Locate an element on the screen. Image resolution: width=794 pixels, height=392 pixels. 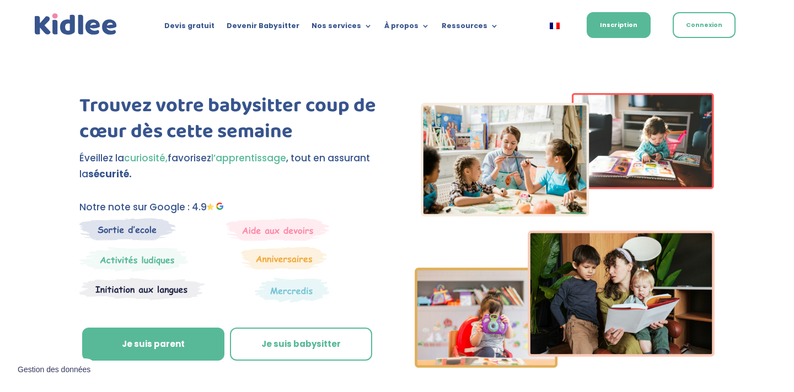
img: Sortie decole is located at coordinates (127, 229).